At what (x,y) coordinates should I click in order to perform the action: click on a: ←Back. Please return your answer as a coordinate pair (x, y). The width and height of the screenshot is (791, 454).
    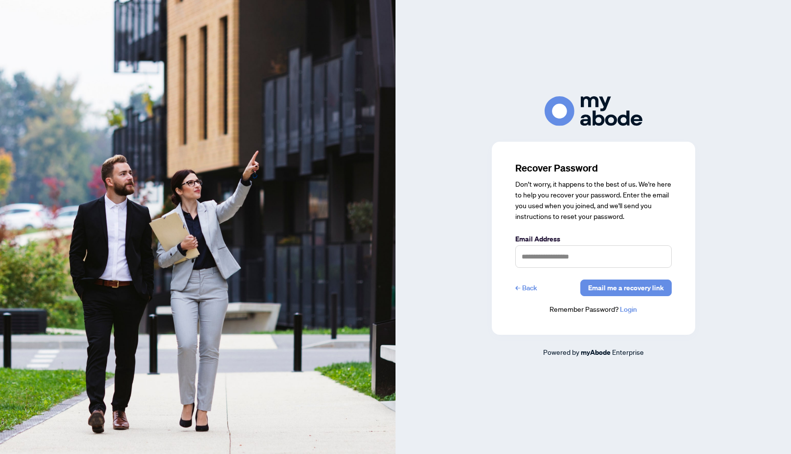
    Looking at the image, I should click on (526, 288).